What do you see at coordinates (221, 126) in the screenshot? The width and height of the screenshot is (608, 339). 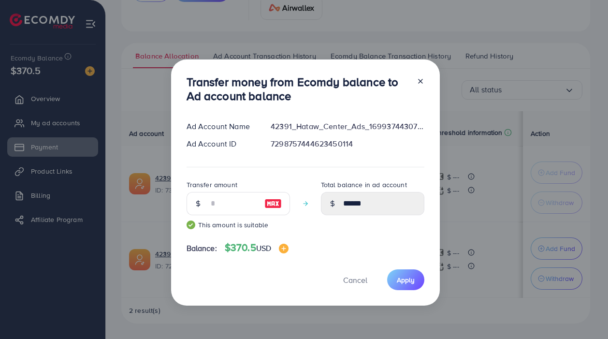 I see `div: Ad Account Name` at bounding box center [221, 126].